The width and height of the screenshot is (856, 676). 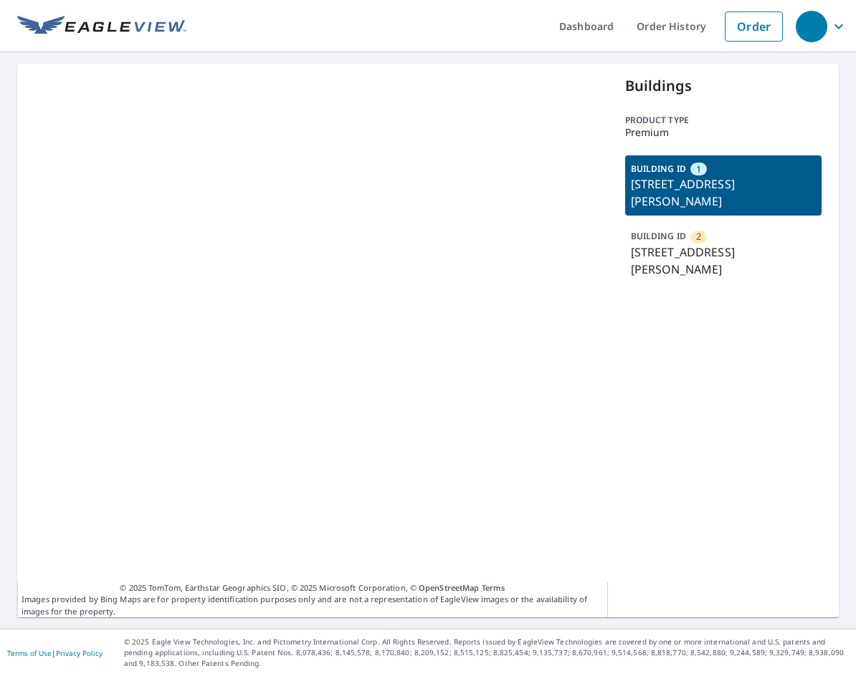 What do you see at coordinates (79, 653) in the screenshot?
I see `a: Privacy Policy` at bounding box center [79, 653].